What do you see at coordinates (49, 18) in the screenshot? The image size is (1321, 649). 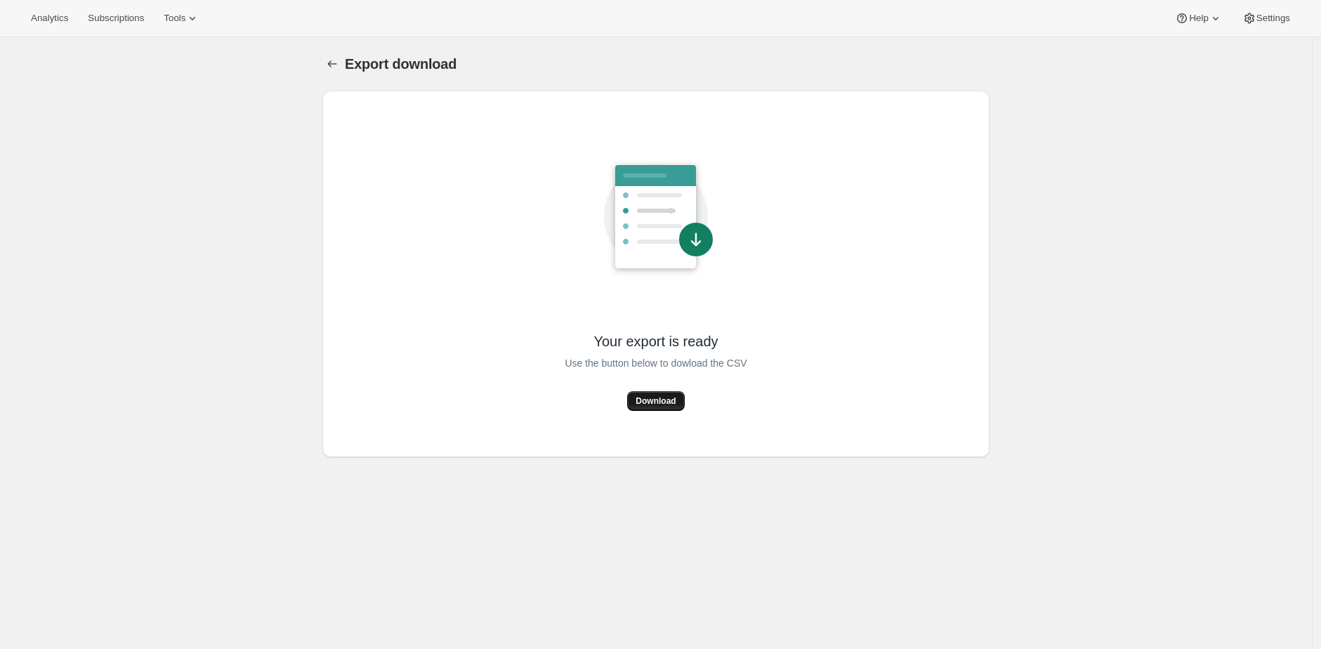 I see `button: Analytics` at bounding box center [49, 18].